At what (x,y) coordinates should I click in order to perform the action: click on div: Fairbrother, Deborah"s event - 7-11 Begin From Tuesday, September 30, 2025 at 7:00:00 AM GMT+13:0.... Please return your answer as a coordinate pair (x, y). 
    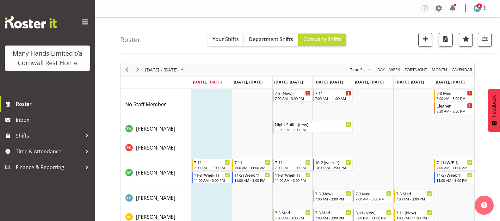
    Looking at the image, I should click on (252, 165).